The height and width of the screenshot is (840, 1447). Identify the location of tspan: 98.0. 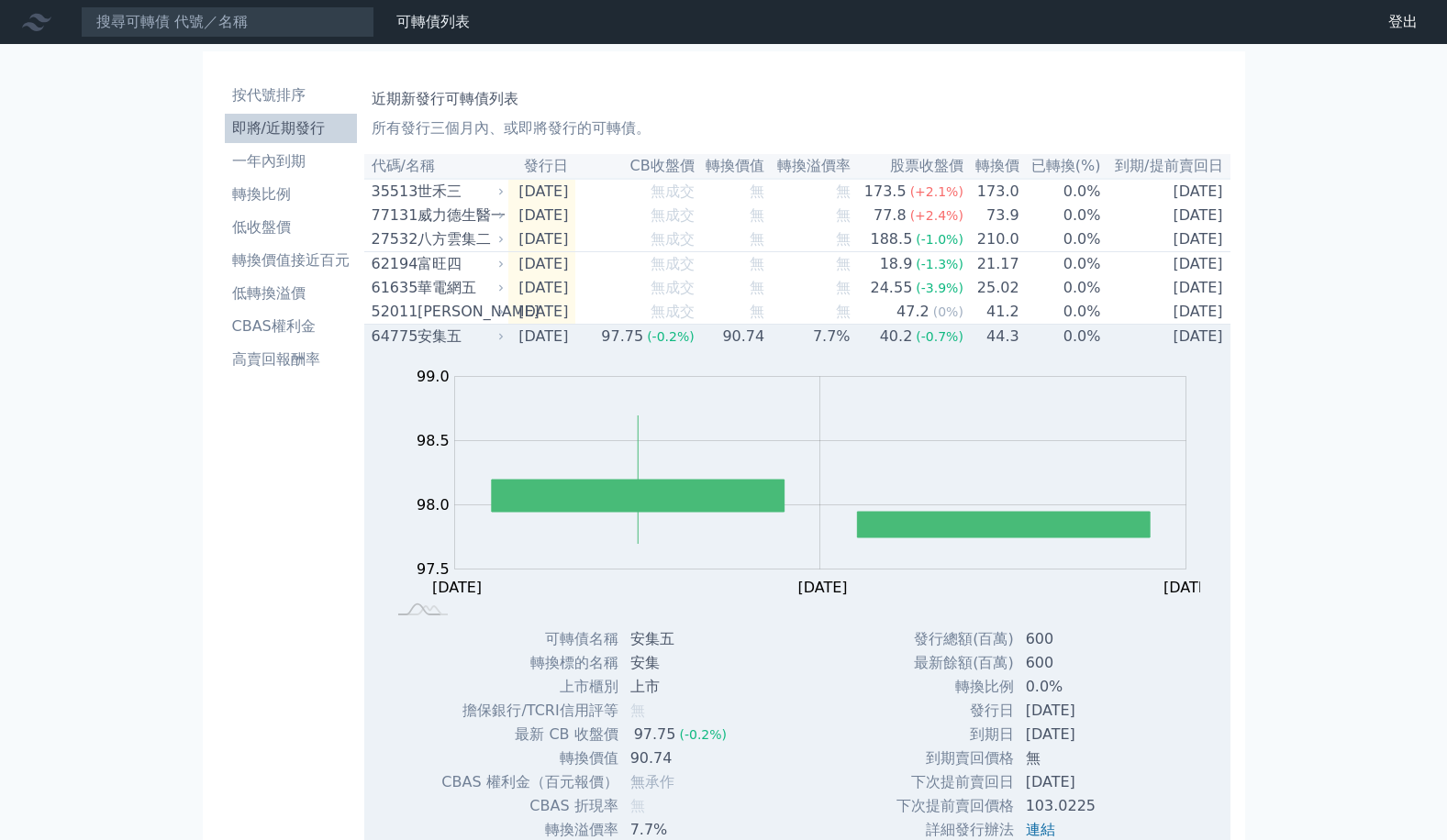
(433, 504).